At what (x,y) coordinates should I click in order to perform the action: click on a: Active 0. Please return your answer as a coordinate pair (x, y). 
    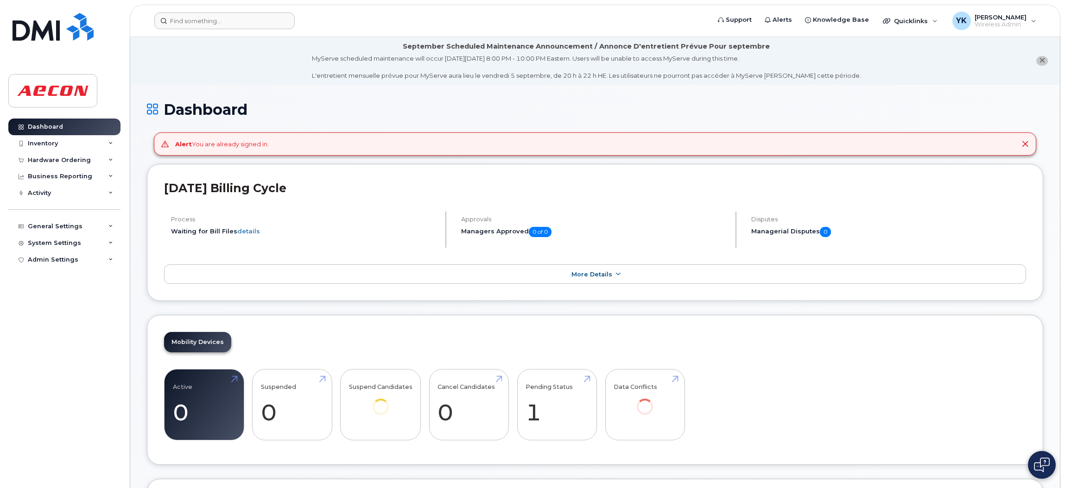
    Looking at the image, I should click on (204, 405).